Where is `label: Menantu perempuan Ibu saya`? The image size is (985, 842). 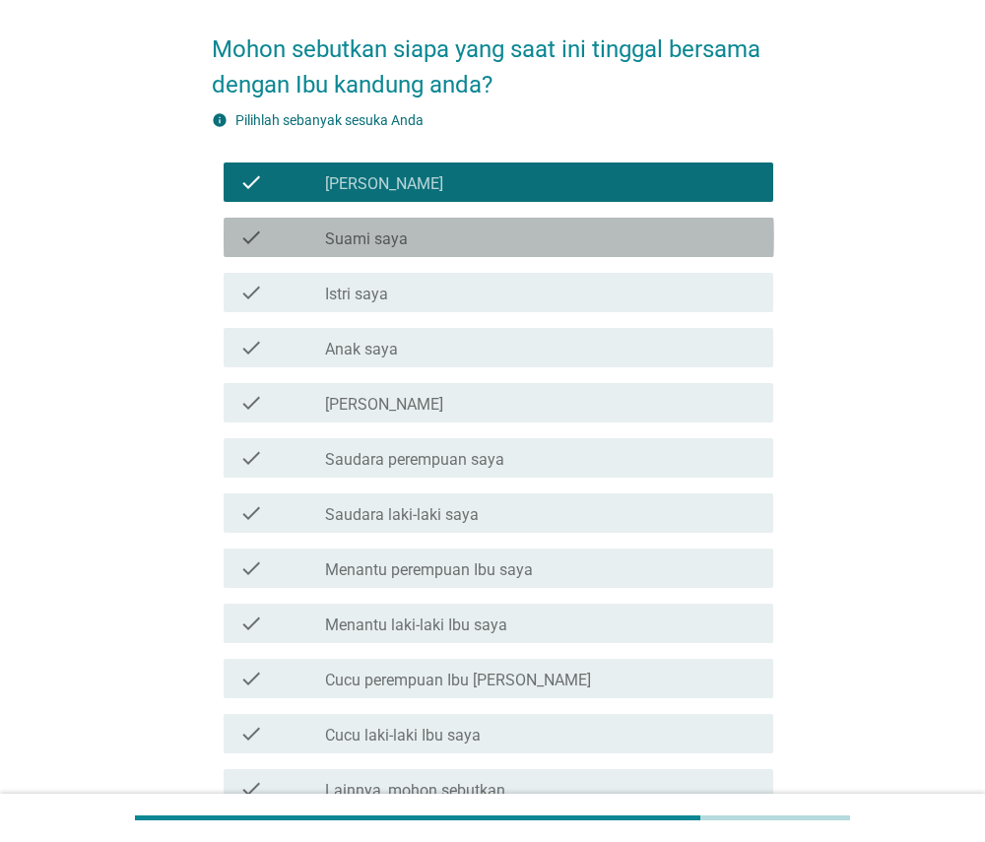
label: Menantu perempuan Ibu saya is located at coordinates (429, 570).